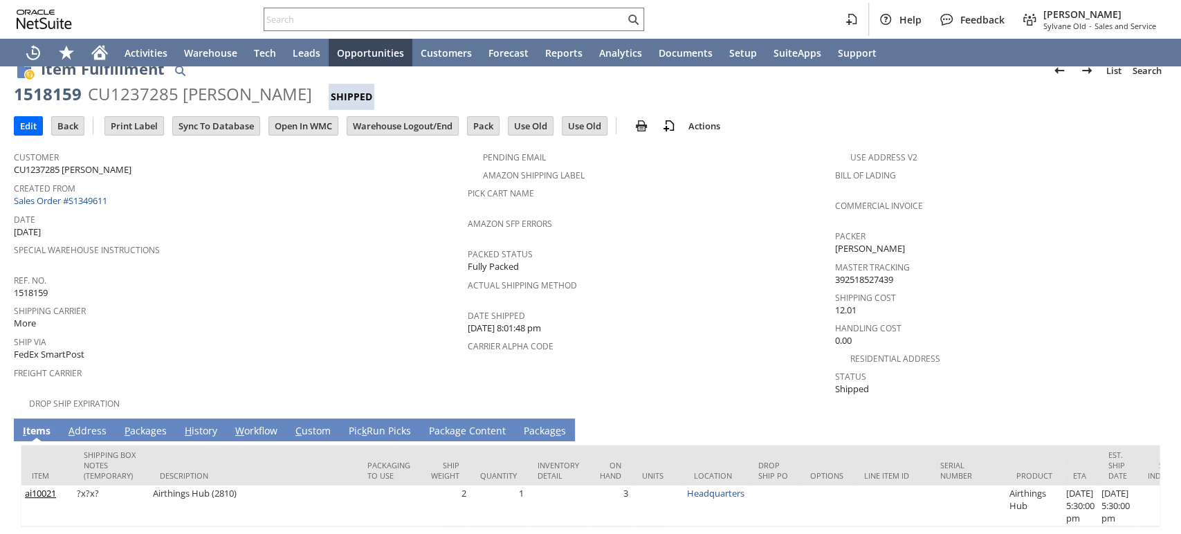 This screenshot has width=1181, height=534. What do you see at coordinates (621, 53) in the screenshot?
I see `a: Analytics` at bounding box center [621, 53].